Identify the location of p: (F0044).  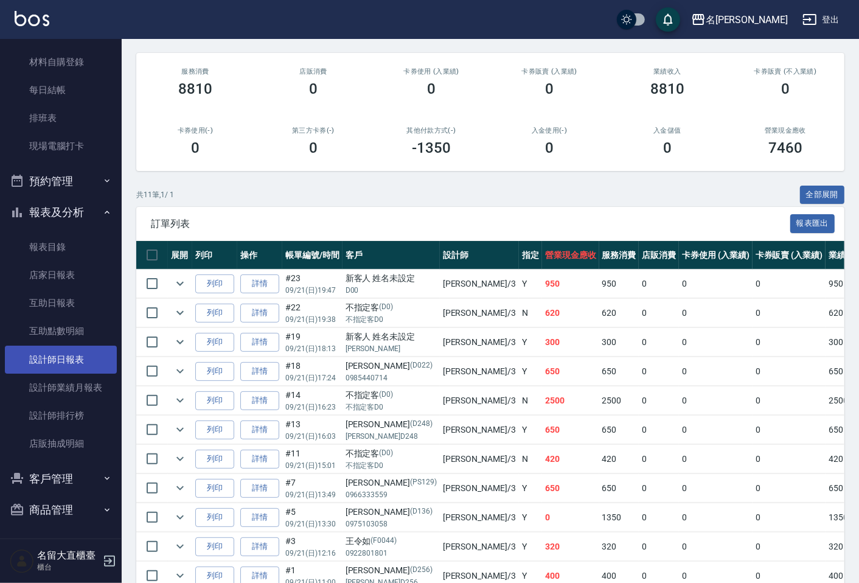
(384, 541).